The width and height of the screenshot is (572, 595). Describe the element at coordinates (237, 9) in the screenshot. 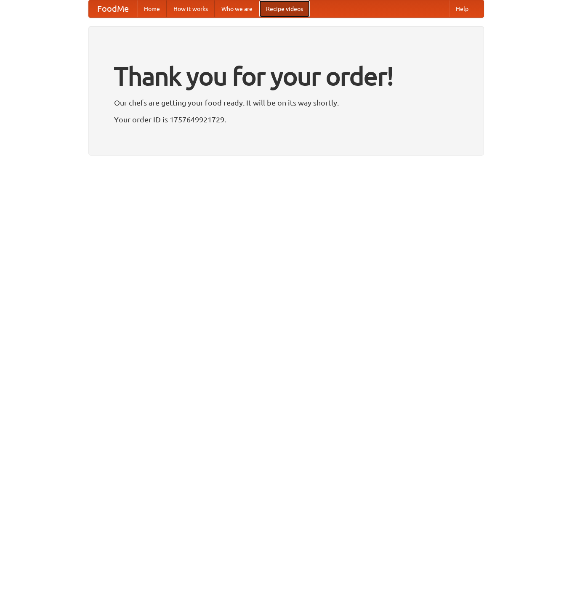

I see `a: Who we are` at that location.